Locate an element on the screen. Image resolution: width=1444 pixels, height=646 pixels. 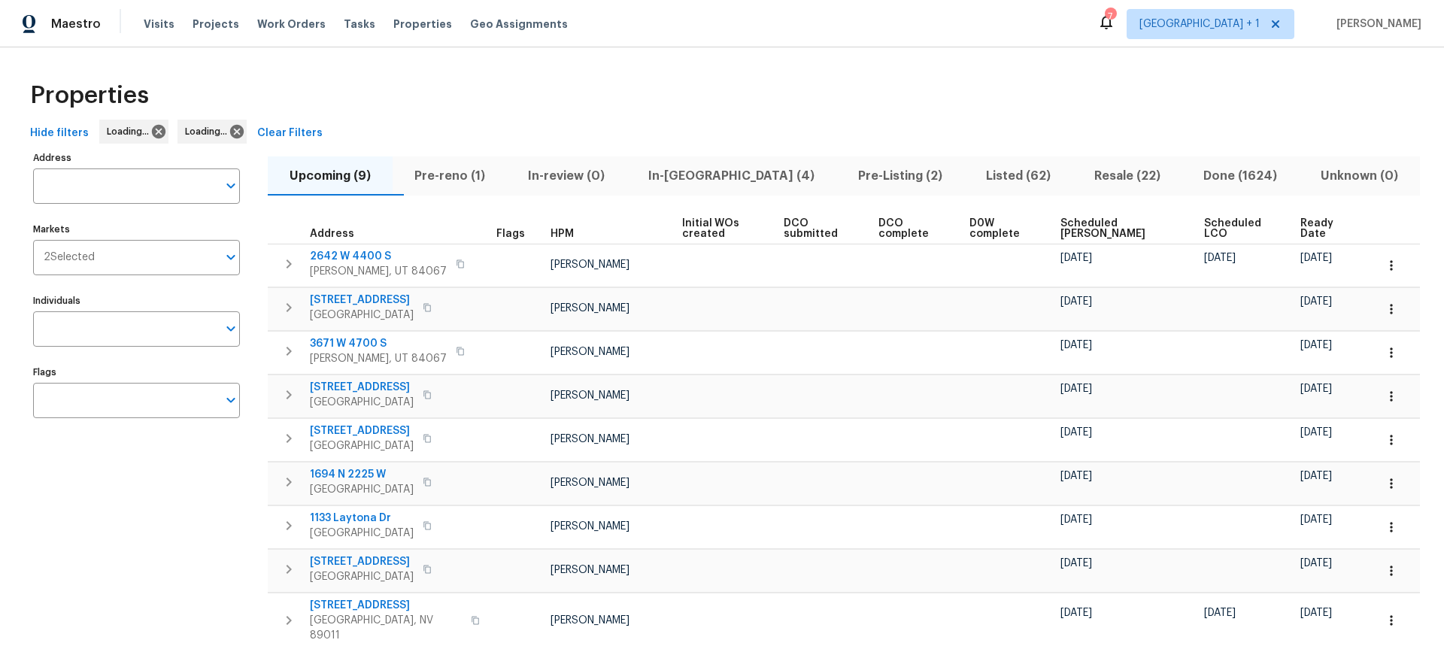
span: DCO complete is located at coordinates (911, 229).